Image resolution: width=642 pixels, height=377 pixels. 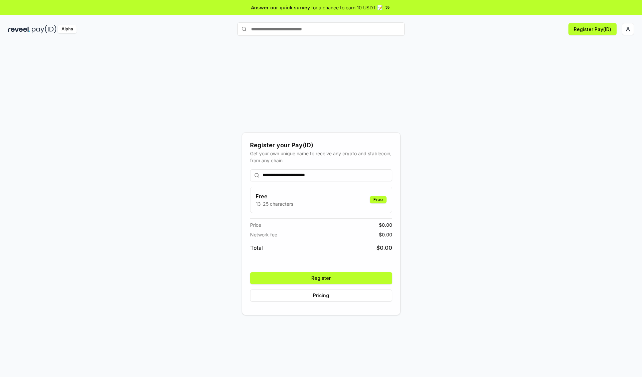 I want to click on img: reveel_dark, so click(x=19, y=29).